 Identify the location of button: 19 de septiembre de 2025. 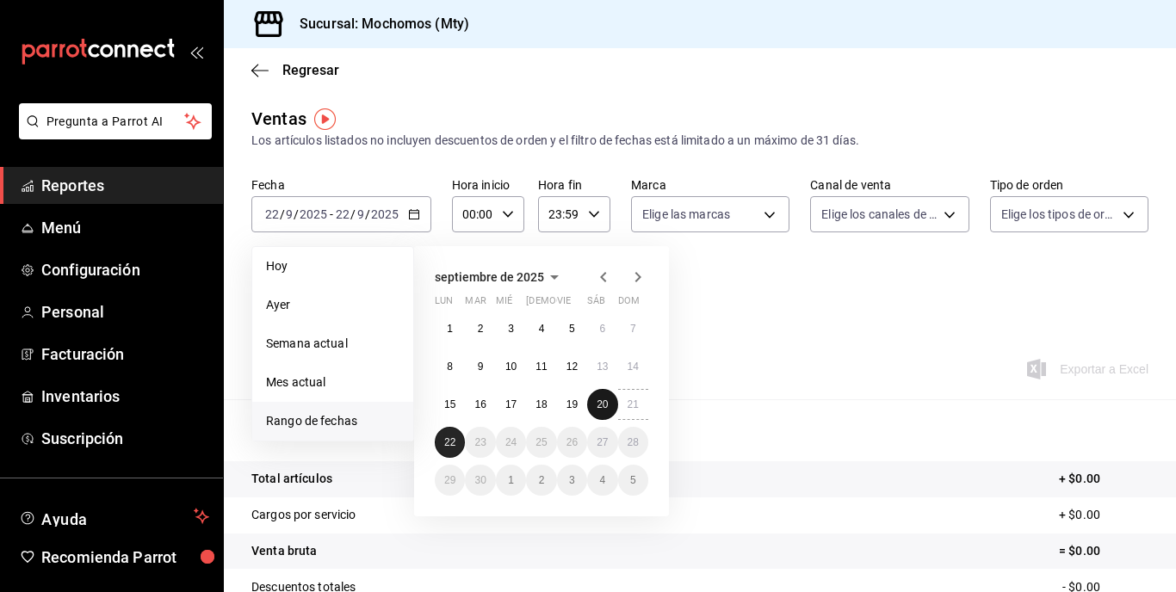
(572, 405).